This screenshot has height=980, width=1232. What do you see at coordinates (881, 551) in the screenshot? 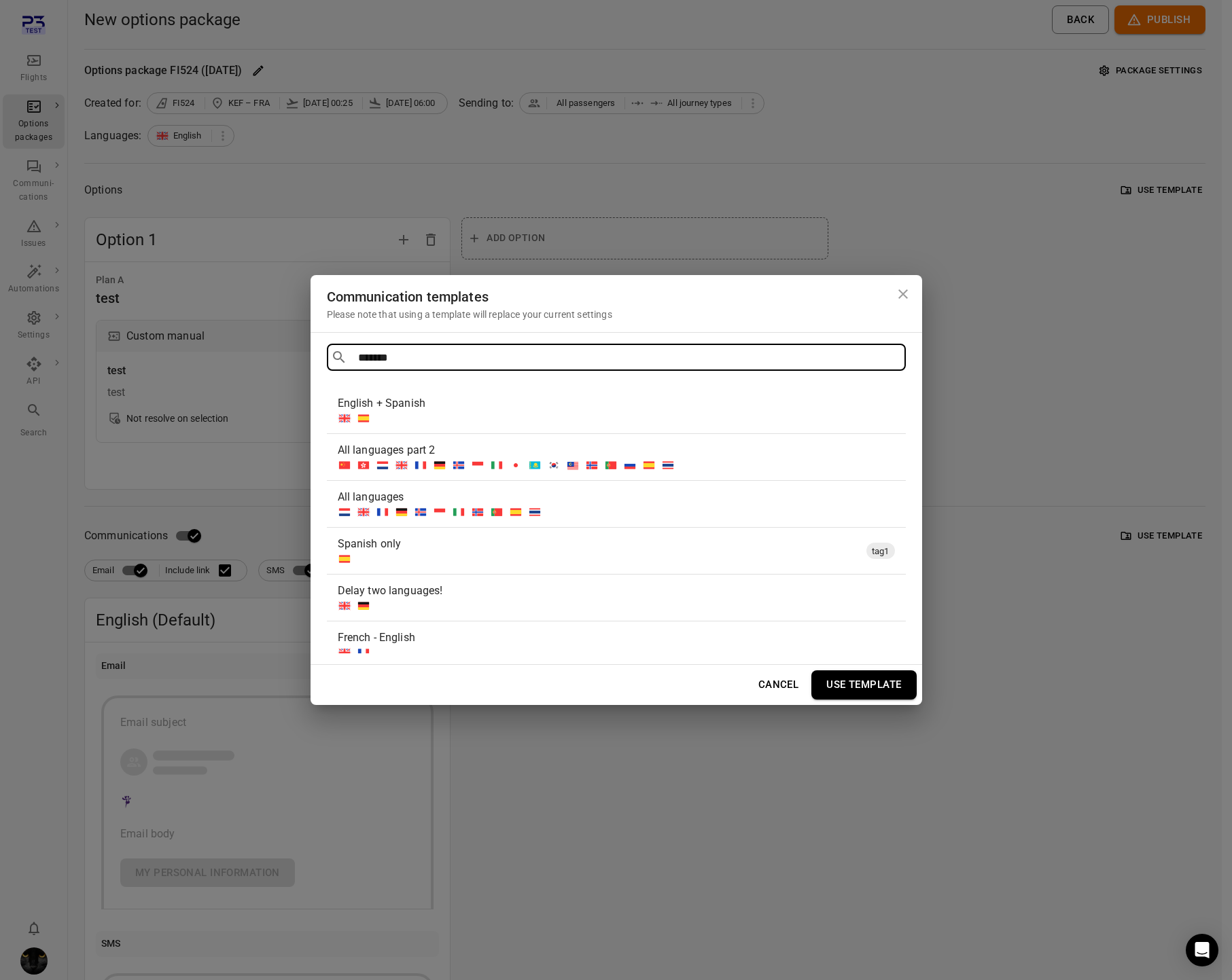
I see `span: tag1` at bounding box center [881, 551].